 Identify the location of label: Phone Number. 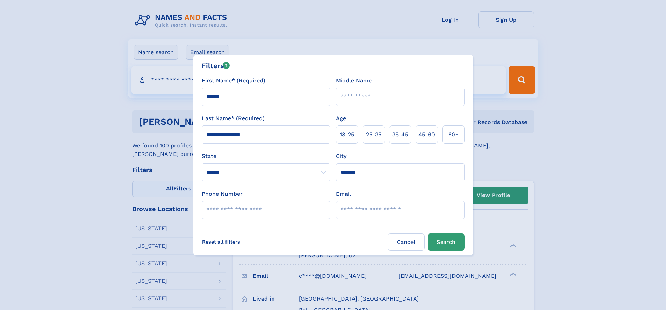
(222, 194).